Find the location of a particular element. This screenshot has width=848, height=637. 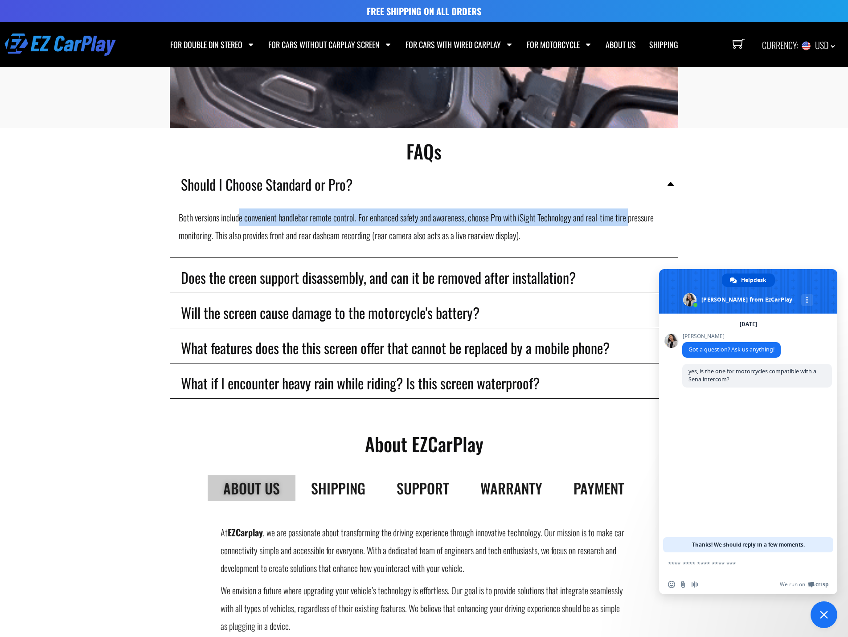

a: We run onCrisp is located at coordinates (804, 584).